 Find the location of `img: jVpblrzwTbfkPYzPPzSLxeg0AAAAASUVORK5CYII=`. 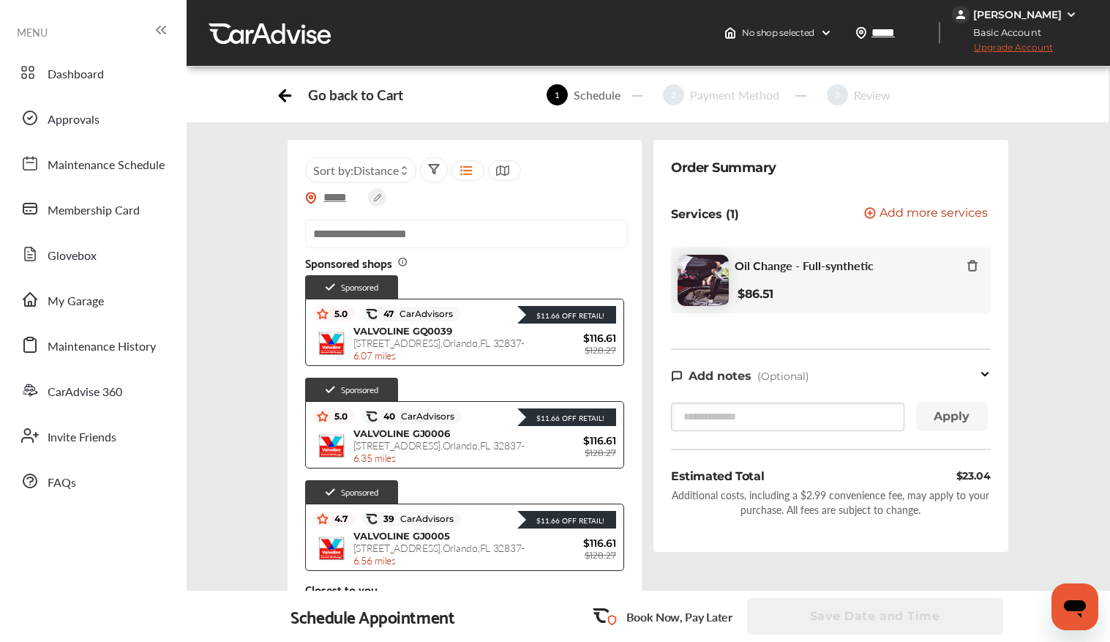

img: jVpblrzwTbfkPYzPPzSLxeg0AAAAASUVORK5CYII= is located at coordinates (961, 15).